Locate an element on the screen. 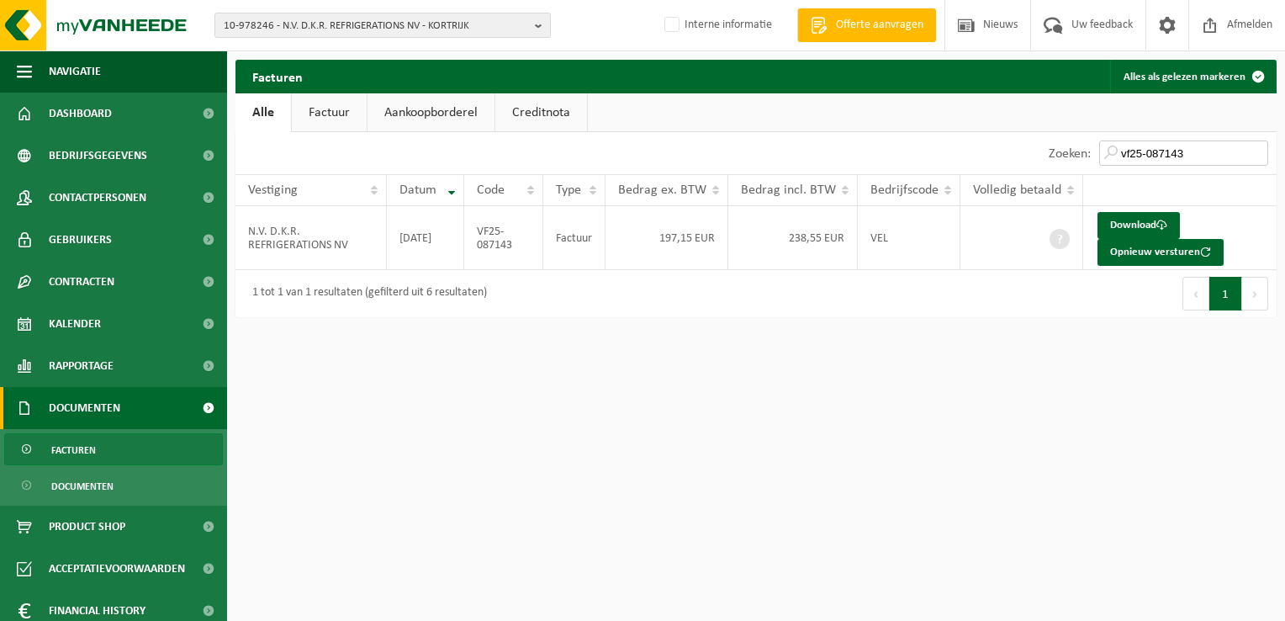 This screenshot has width=1285, height=621. span: Vestiging is located at coordinates (272, 190).